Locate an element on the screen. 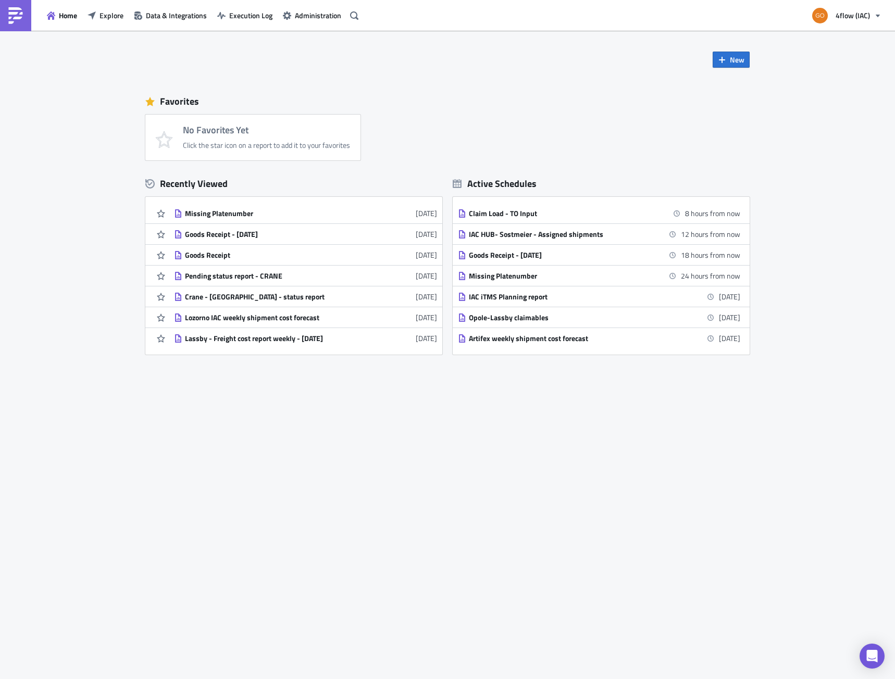  time: 2025-09-16T11:41:21Z is located at coordinates (426, 275).